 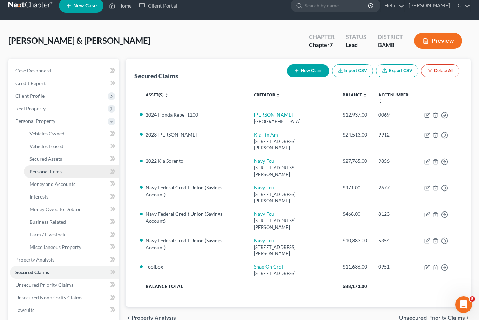 I want to click on div: 9856, so click(x=395, y=161).